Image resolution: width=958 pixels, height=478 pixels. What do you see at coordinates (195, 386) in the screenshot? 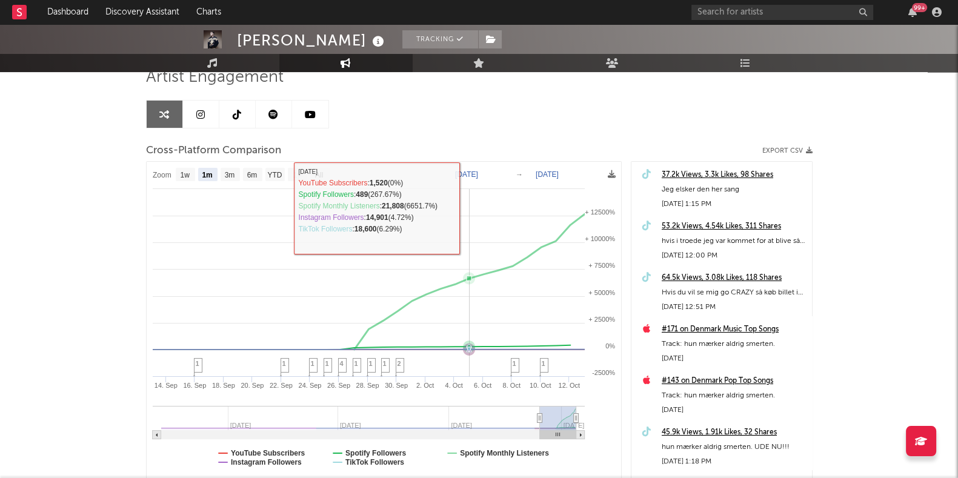
I see `text: 16. Sep` at bounding box center [195, 386].